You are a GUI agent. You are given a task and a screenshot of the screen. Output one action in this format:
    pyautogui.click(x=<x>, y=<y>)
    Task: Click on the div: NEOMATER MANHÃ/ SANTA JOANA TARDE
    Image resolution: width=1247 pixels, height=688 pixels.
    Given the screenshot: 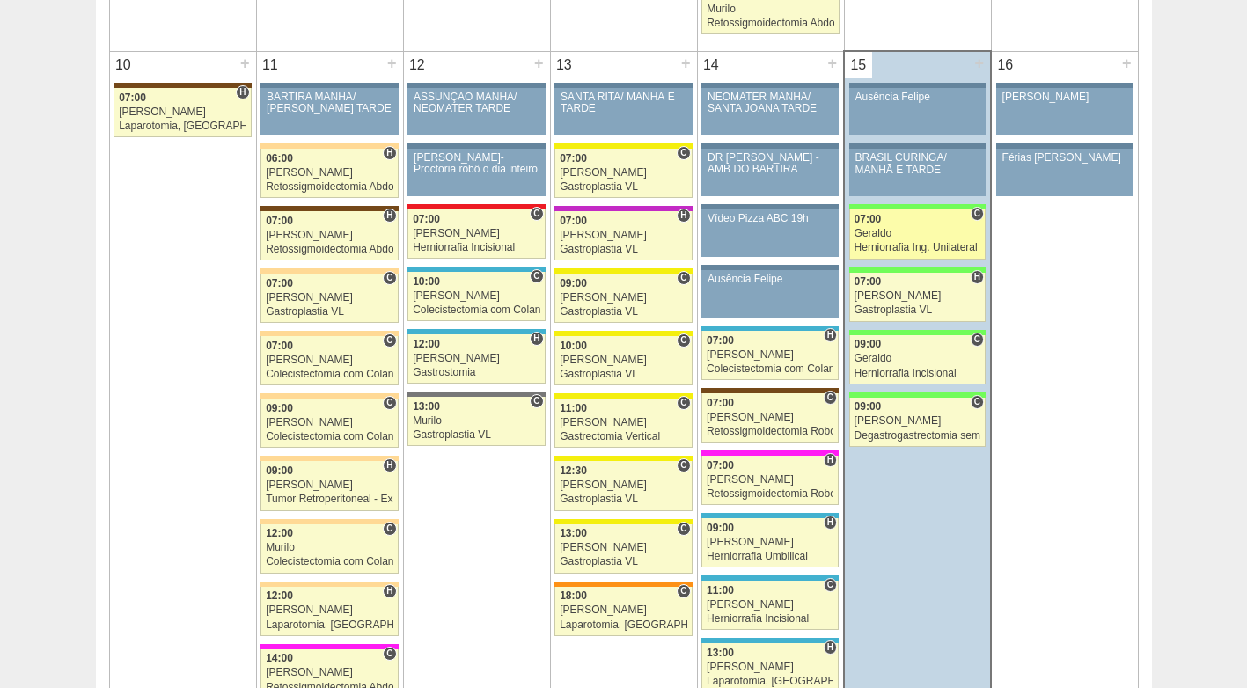 What is the action you would take?
    pyautogui.click(x=770, y=103)
    